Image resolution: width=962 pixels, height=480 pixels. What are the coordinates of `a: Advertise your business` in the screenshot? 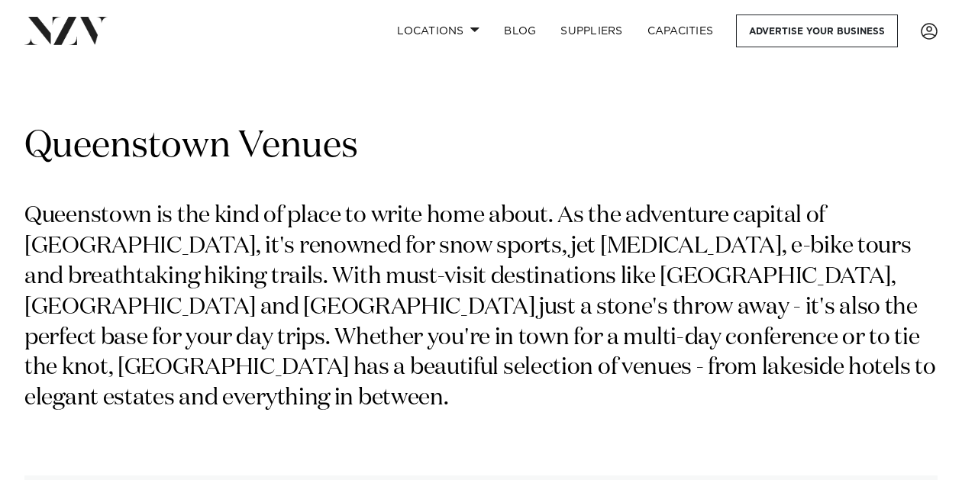 It's located at (817, 31).